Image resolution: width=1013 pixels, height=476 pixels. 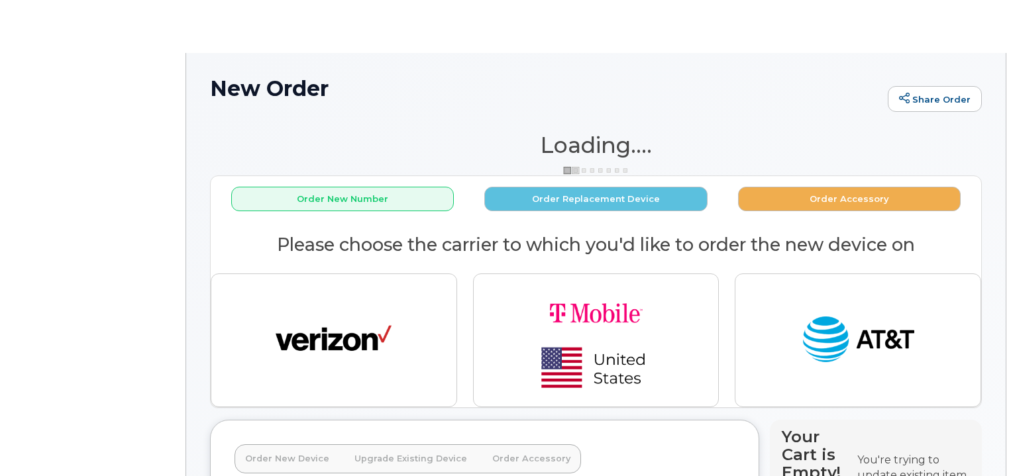 What do you see at coordinates (342, 199) in the screenshot?
I see `button: Order New Number` at bounding box center [342, 199].